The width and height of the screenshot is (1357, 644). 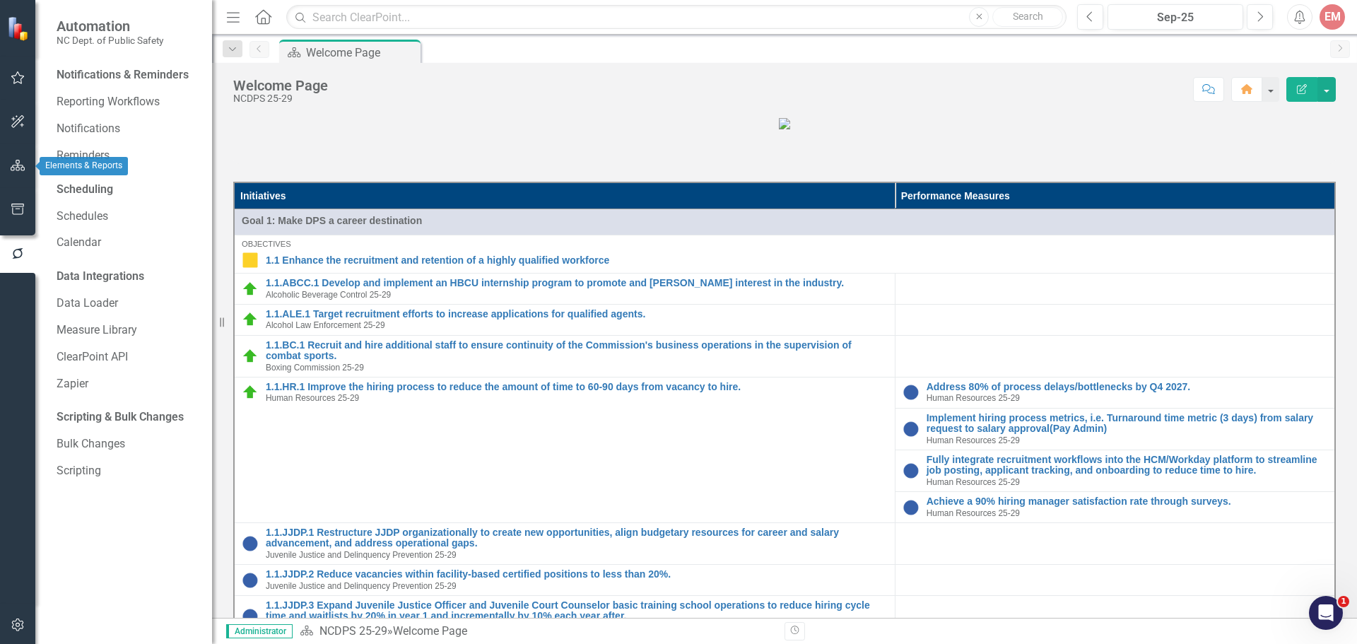 What do you see at coordinates (1127, 387) in the screenshot?
I see `a: Address 80% of process delays/bottlenecks by Q4 2027.` at bounding box center [1127, 387].